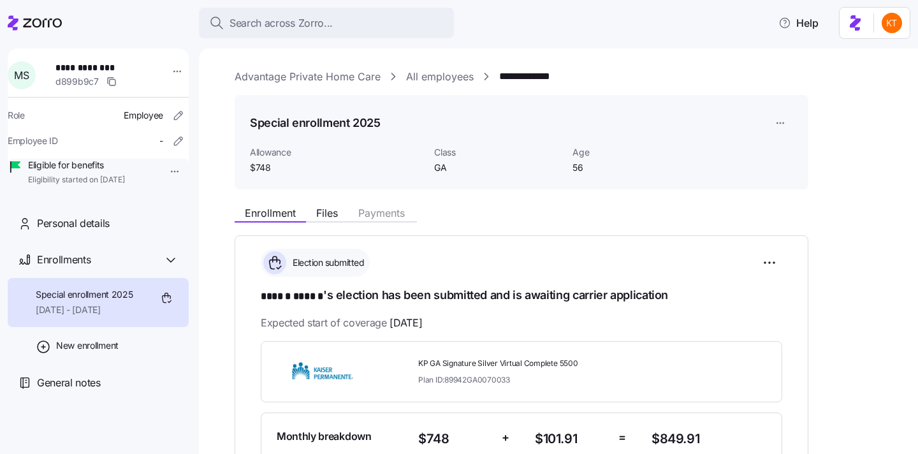 The image size is (918, 454). What do you see at coordinates (341, 322) in the screenshot?
I see `span: Expected start of coverage` at bounding box center [341, 322].